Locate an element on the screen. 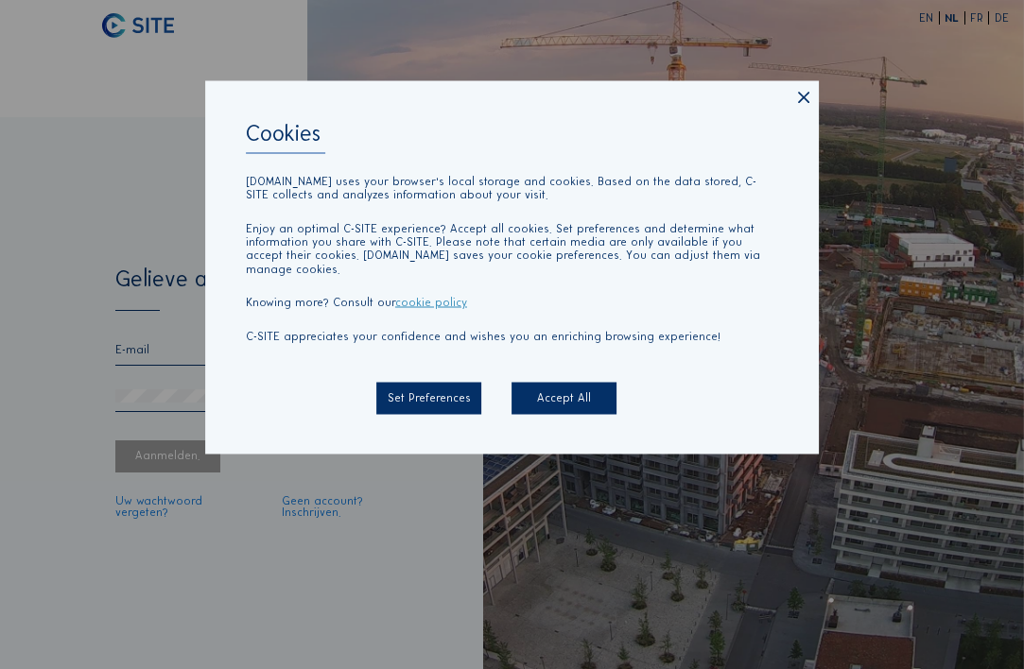  div: Set Preferences is located at coordinates (429, 398).